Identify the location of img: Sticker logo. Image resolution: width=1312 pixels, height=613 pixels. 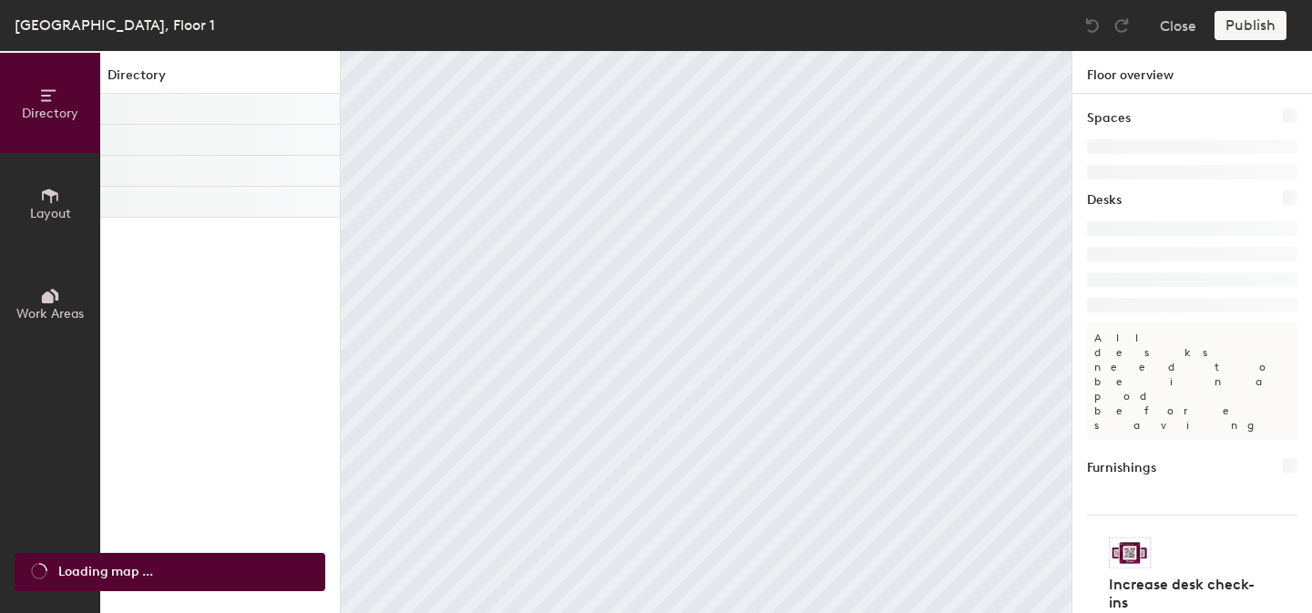
(1130, 553).